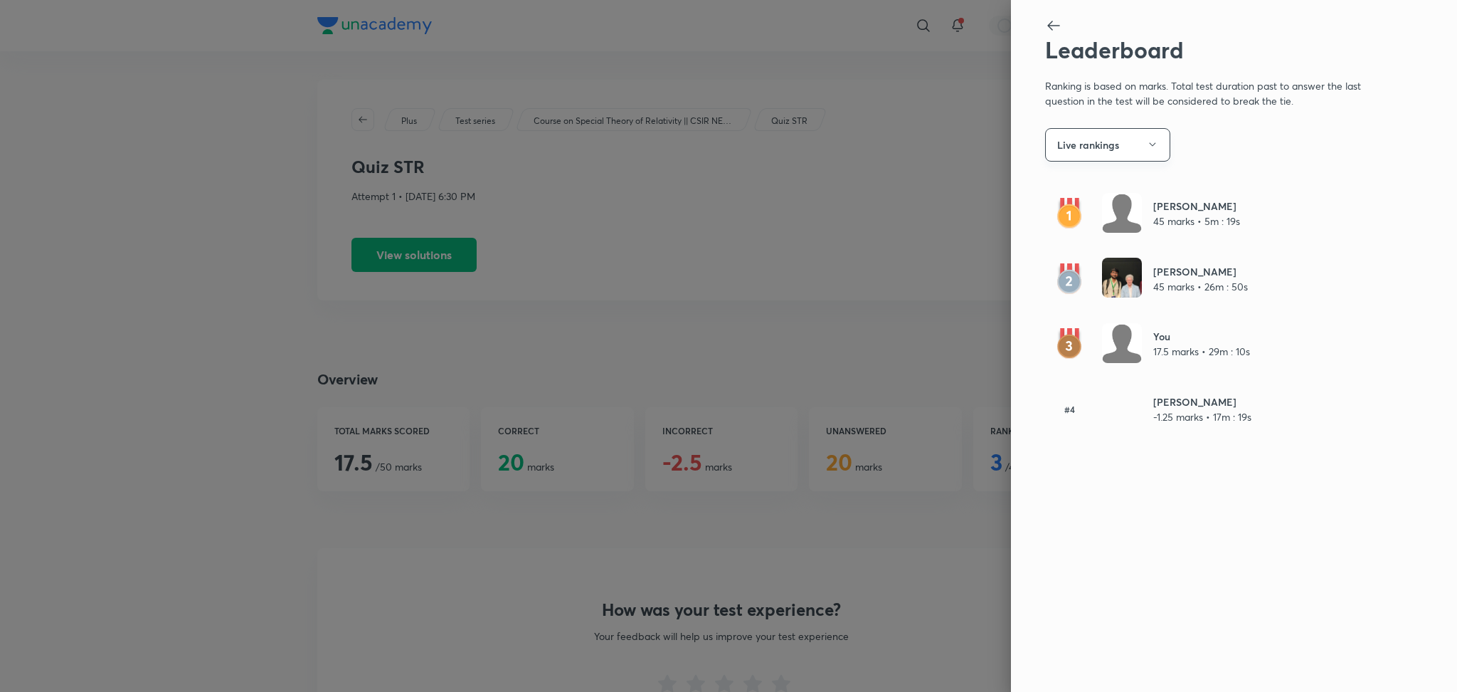 The width and height of the screenshot is (1457, 692). What do you see at coordinates (1069, 279) in the screenshot?
I see `img: rank2.svg` at bounding box center [1069, 279].